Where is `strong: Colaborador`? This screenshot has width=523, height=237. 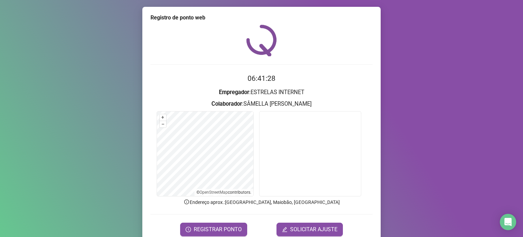 strong: Colaborador is located at coordinates (227, 104).